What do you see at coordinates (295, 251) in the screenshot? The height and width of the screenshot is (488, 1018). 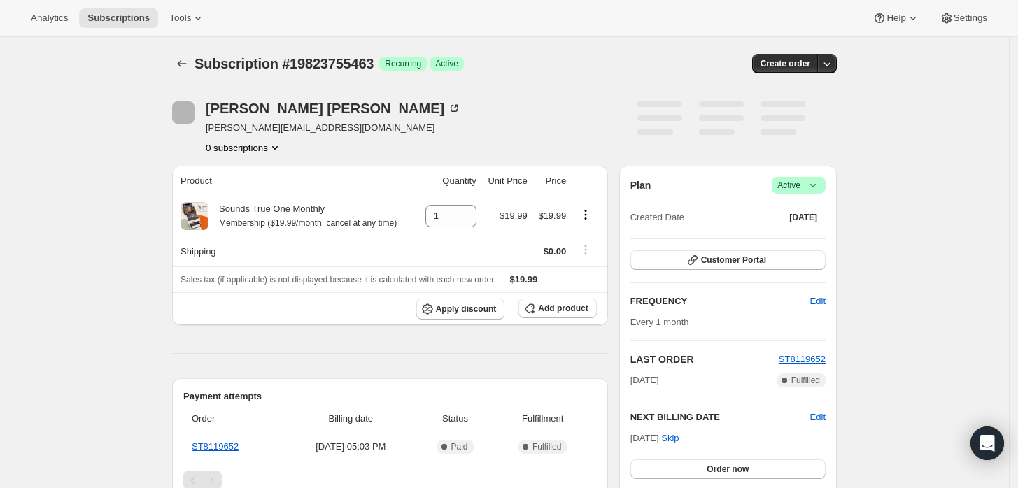 I see `th: Shipping` at bounding box center [295, 251].